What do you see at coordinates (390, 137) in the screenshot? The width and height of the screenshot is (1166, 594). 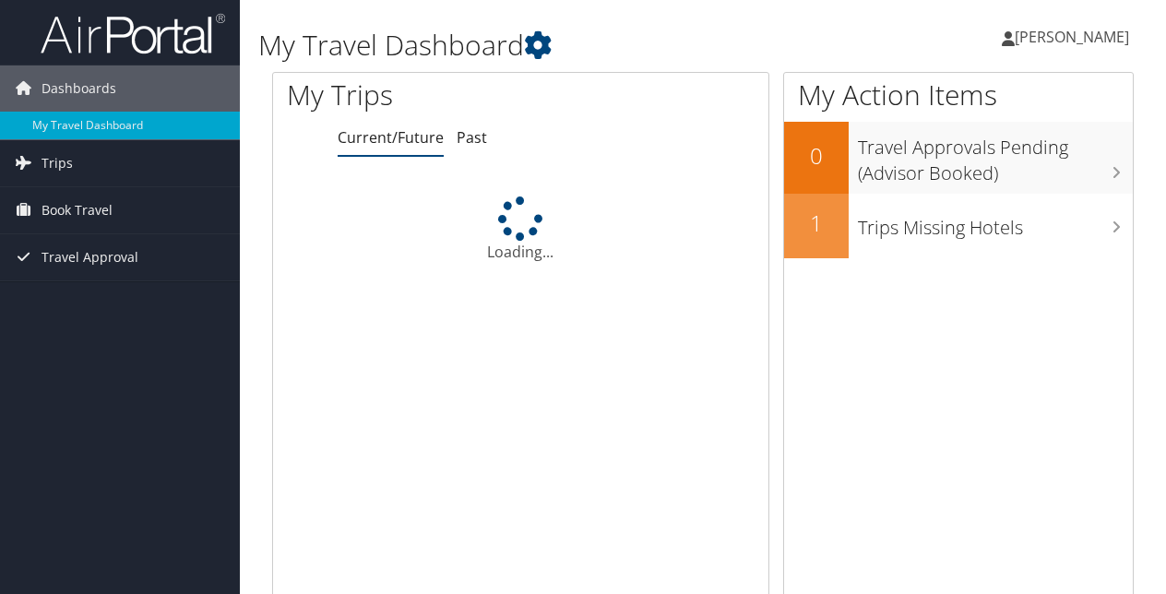 I see `a: Current/Future` at bounding box center [390, 137].